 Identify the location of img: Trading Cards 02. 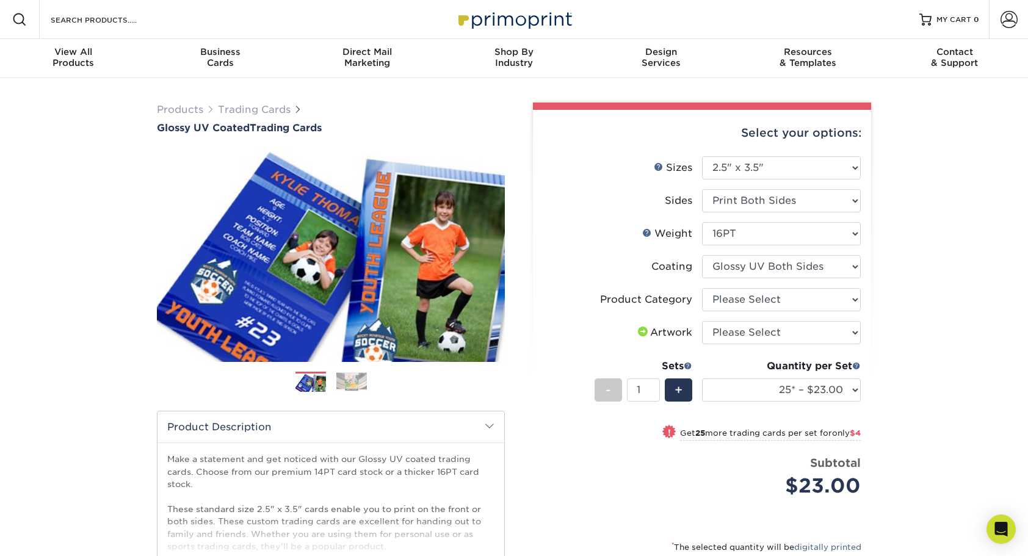
(352, 381).